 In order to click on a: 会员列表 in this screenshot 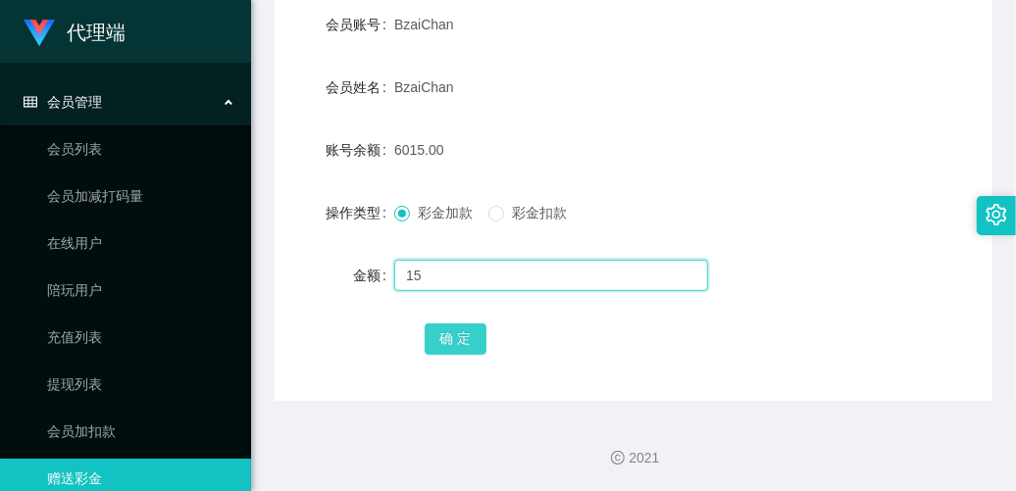, I will do `click(141, 149)`.